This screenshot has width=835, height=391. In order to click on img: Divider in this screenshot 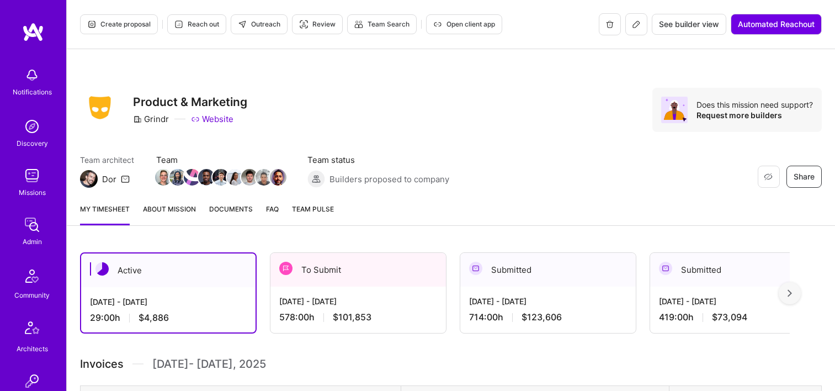, I will do `click(138, 364)`.